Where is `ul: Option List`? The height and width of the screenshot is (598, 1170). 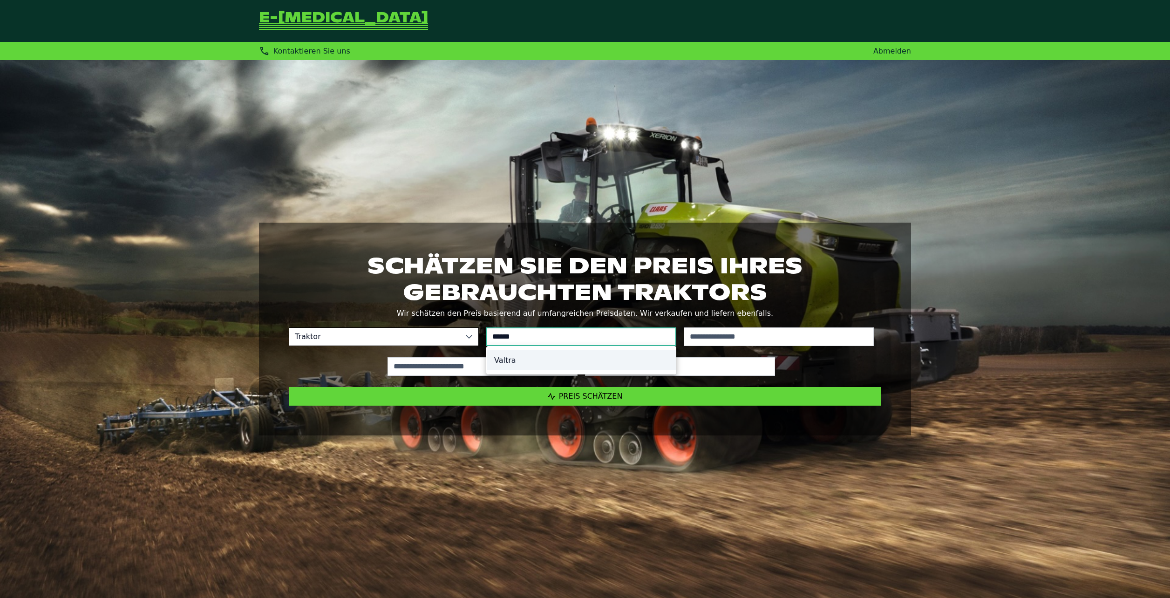 ul: Option List is located at coordinates (581, 360).